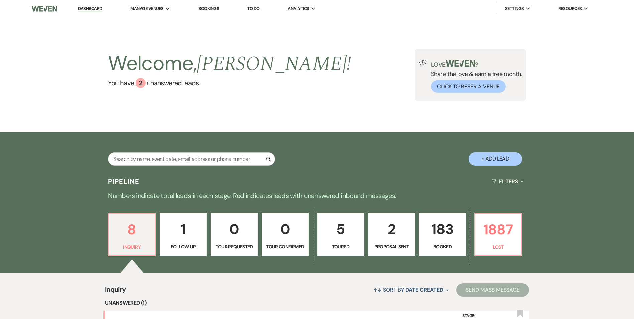 The height and width of the screenshot is (319, 634). I want to click on img: loud-speaker-illustration.svg, so click(423, 62).